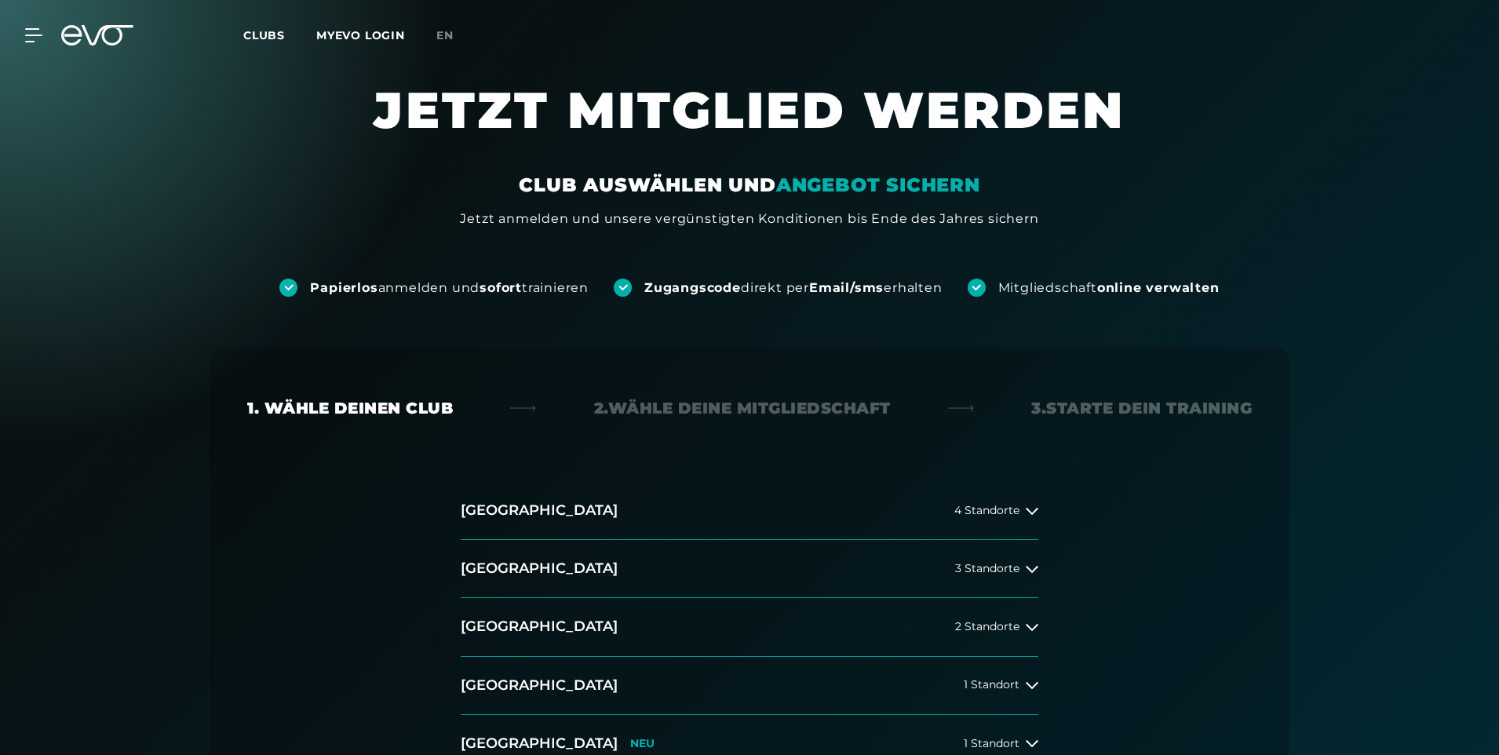 The image size is (1499, 755). Describe the element at coordinates (264, 35) in the screenshot. I see `span: Clubs` at that location.